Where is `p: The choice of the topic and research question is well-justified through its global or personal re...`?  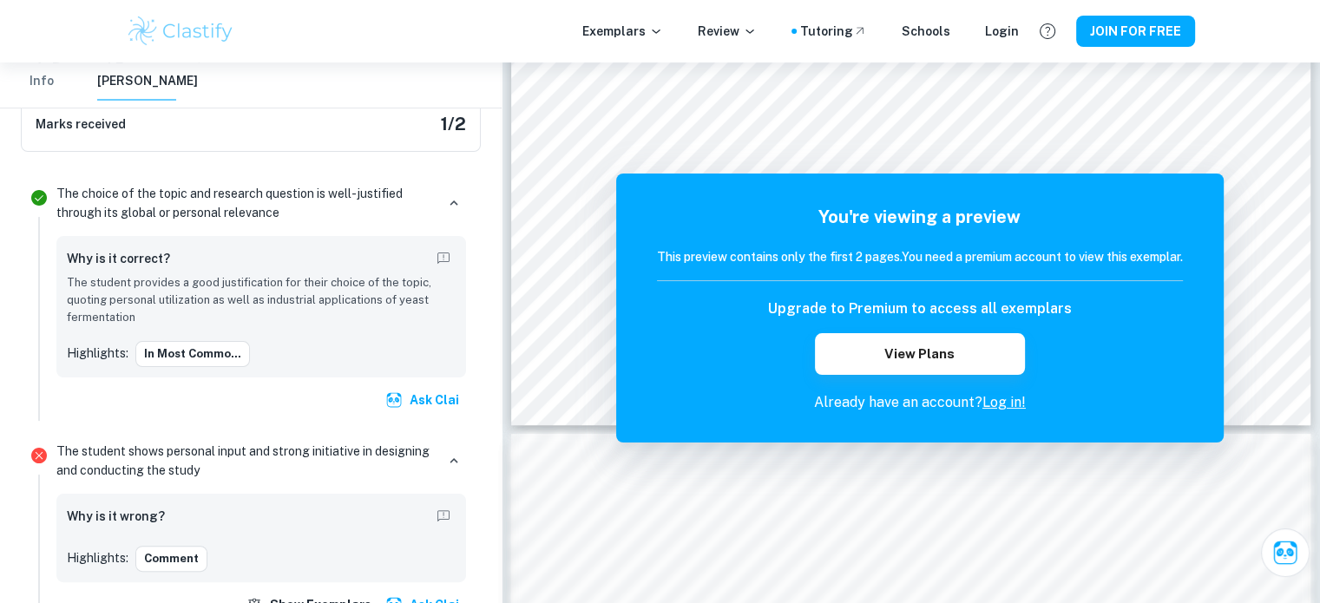
p: The choice of the topic and research question is well-justified through its global or personal re... is located at coordinates (246, 203).